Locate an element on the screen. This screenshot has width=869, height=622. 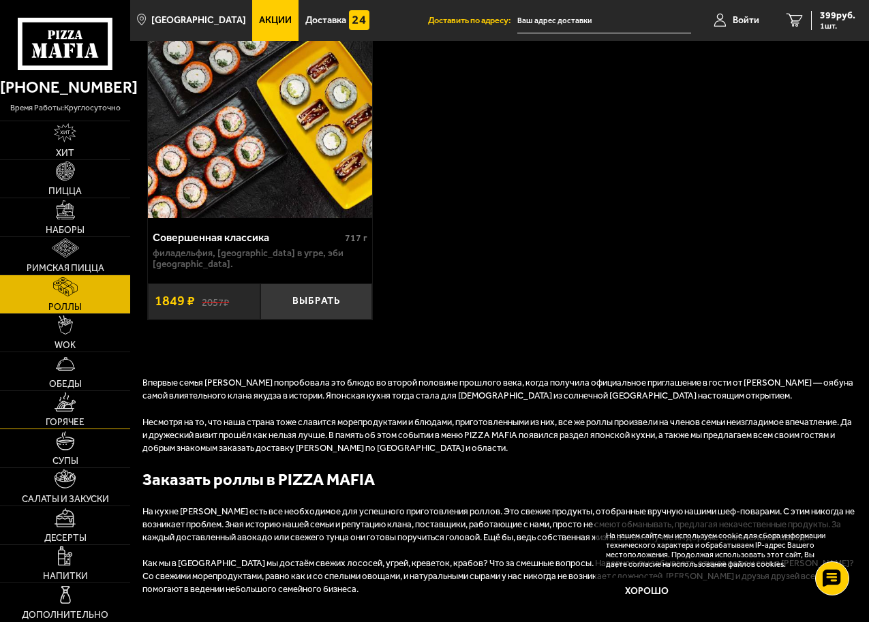
span: Десерты is located at coordinates (65, 538).